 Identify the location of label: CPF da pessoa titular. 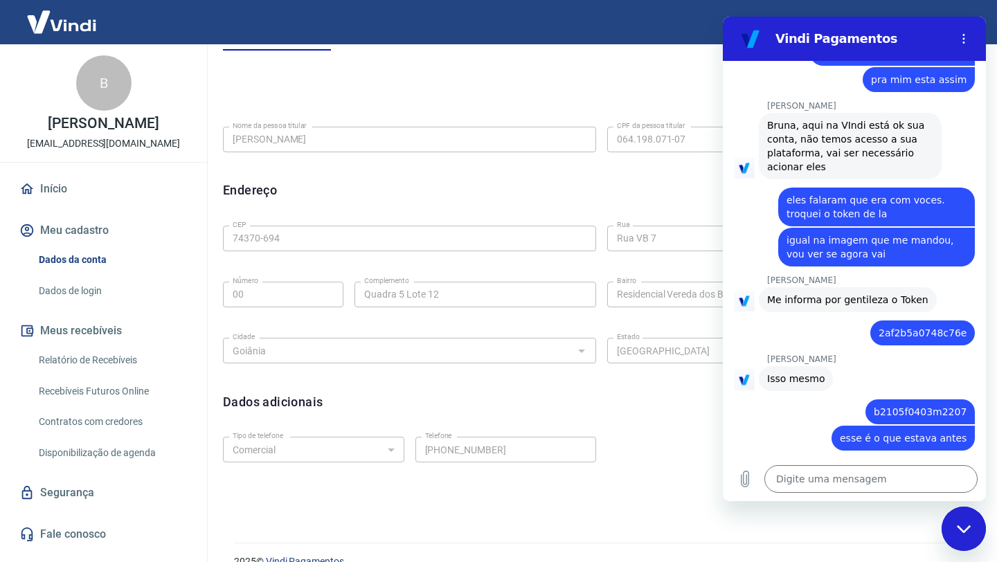
(651, 125).